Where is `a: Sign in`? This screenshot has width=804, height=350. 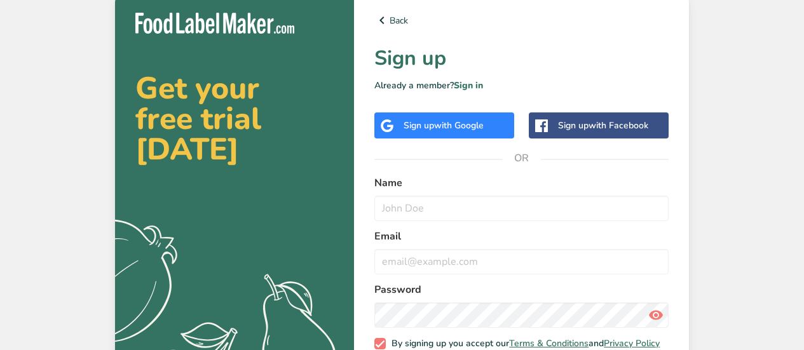
a: Sign in is located at coordinates (468, 85).